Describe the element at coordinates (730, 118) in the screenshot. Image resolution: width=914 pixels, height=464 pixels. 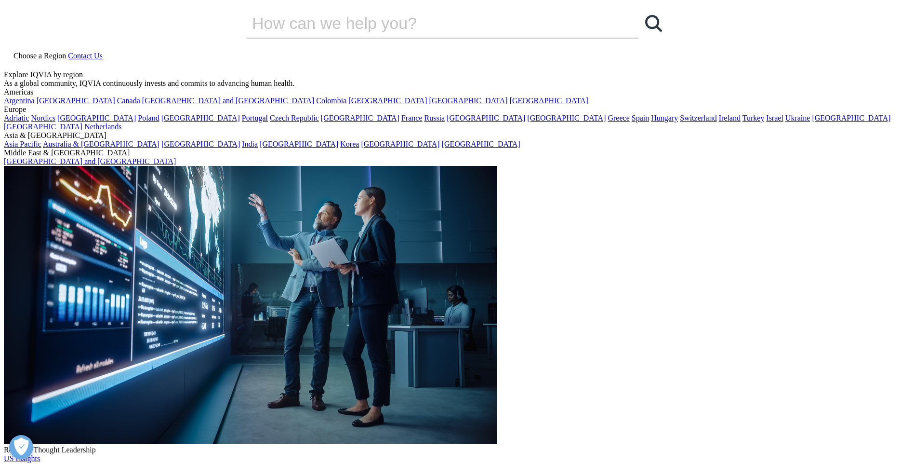
I see `a: Ireland` at that location.